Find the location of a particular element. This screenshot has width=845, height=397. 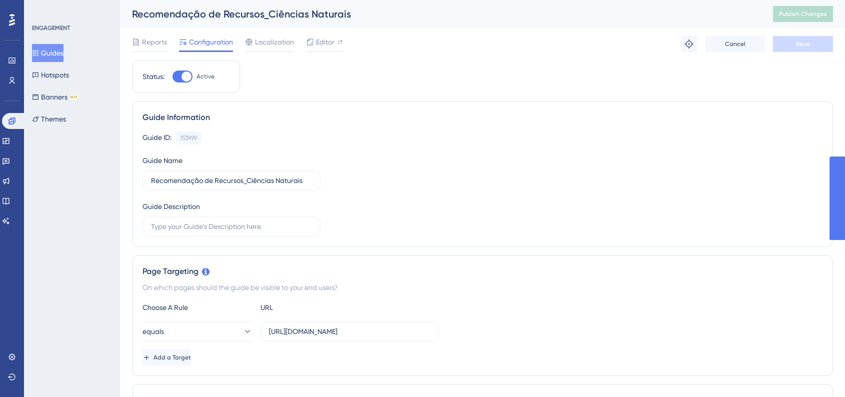

button: Add a Target is located at coordinates (166, 357).